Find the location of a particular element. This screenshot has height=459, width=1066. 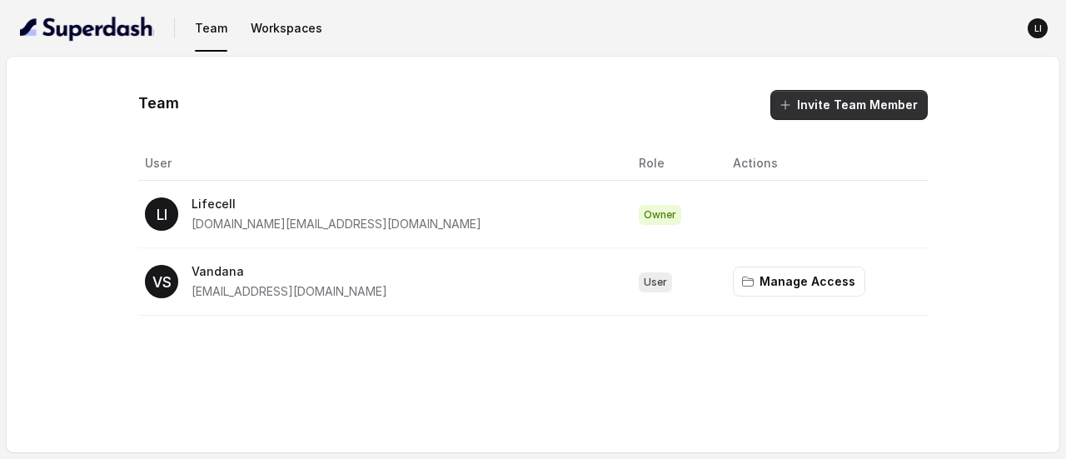

button: Invite Team Member is located at coordinates (848, 105).